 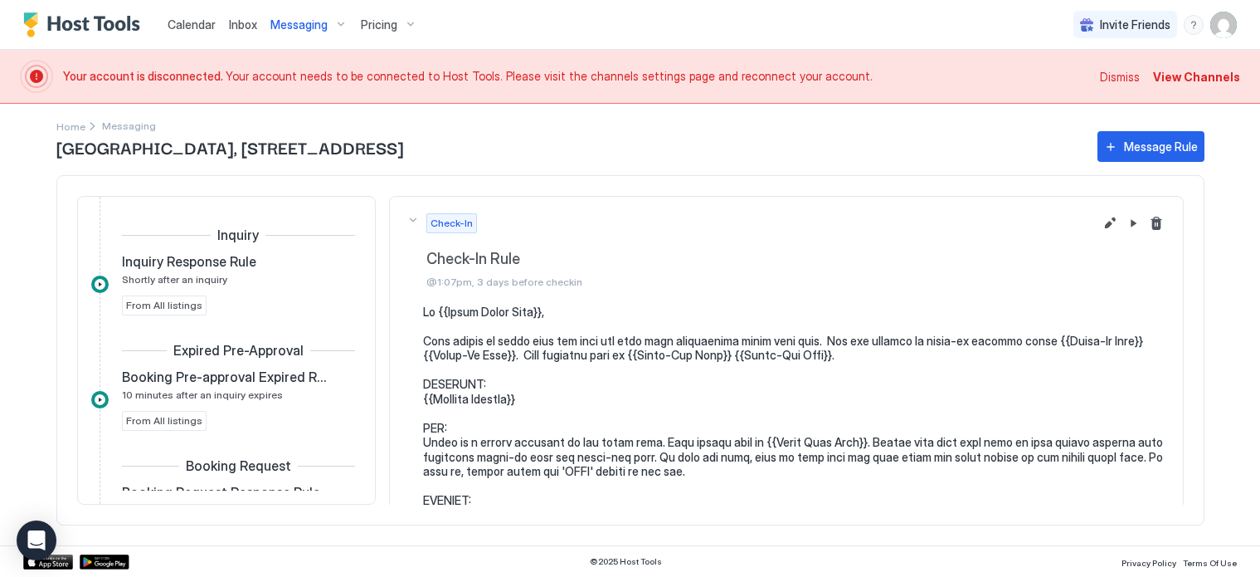 What do you see at coordinates (1196, 76) in the screenshot?
I see `div: View Channels` at bounding box center [1196, 76].